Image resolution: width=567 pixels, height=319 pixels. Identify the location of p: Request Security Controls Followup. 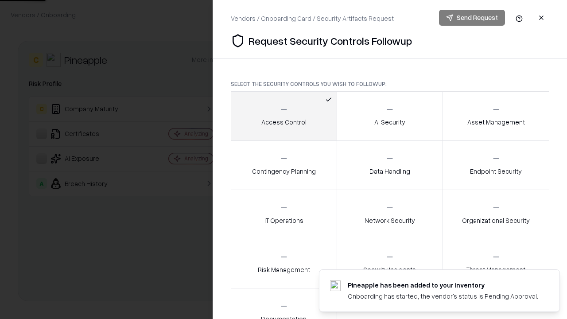
(330, 41).